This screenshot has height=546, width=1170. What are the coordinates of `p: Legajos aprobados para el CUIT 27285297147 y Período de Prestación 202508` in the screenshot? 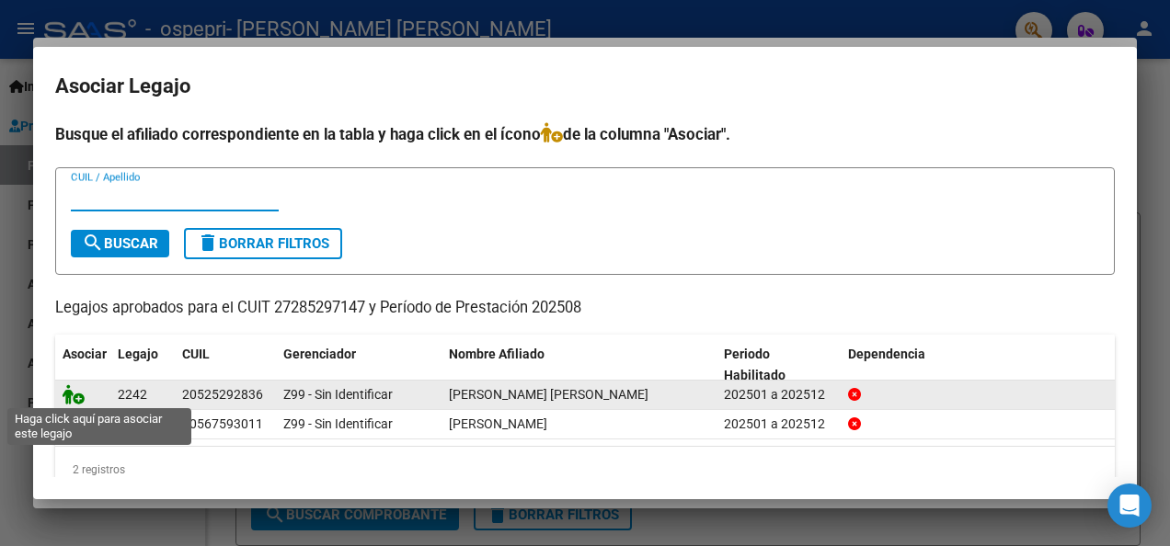 It's located at (585, 308).